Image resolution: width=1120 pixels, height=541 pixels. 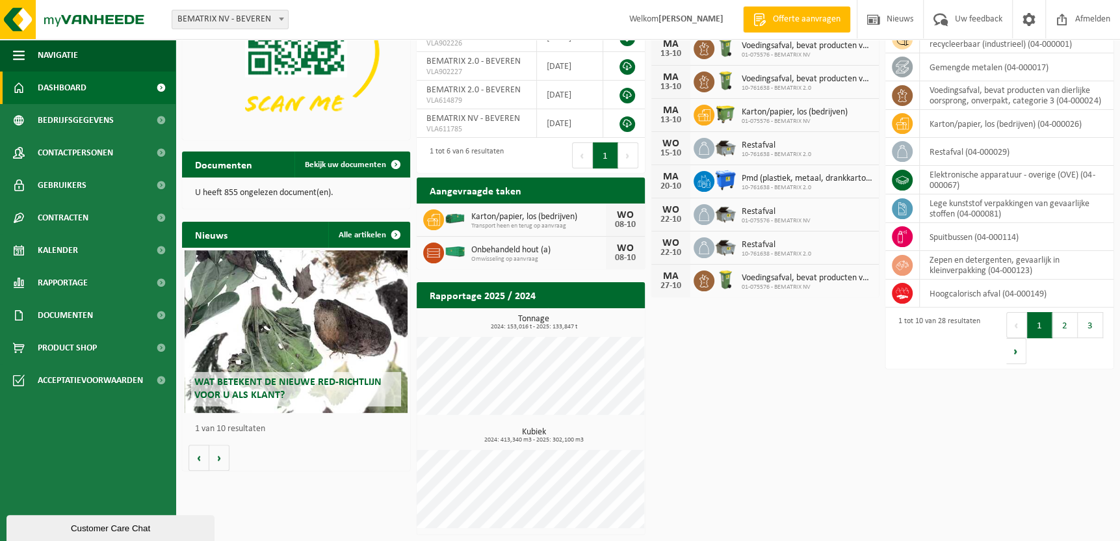 What do you see at coordinates (671, 286) in the screenshot?
I see `div: 27-10` at bounding box center [671, 286].